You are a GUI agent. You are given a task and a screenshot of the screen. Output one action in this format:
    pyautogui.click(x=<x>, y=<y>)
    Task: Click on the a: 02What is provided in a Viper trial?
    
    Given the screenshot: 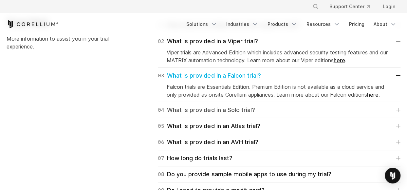 What is the action you would take?
    pyautogui.click(x=279, y=41)
    